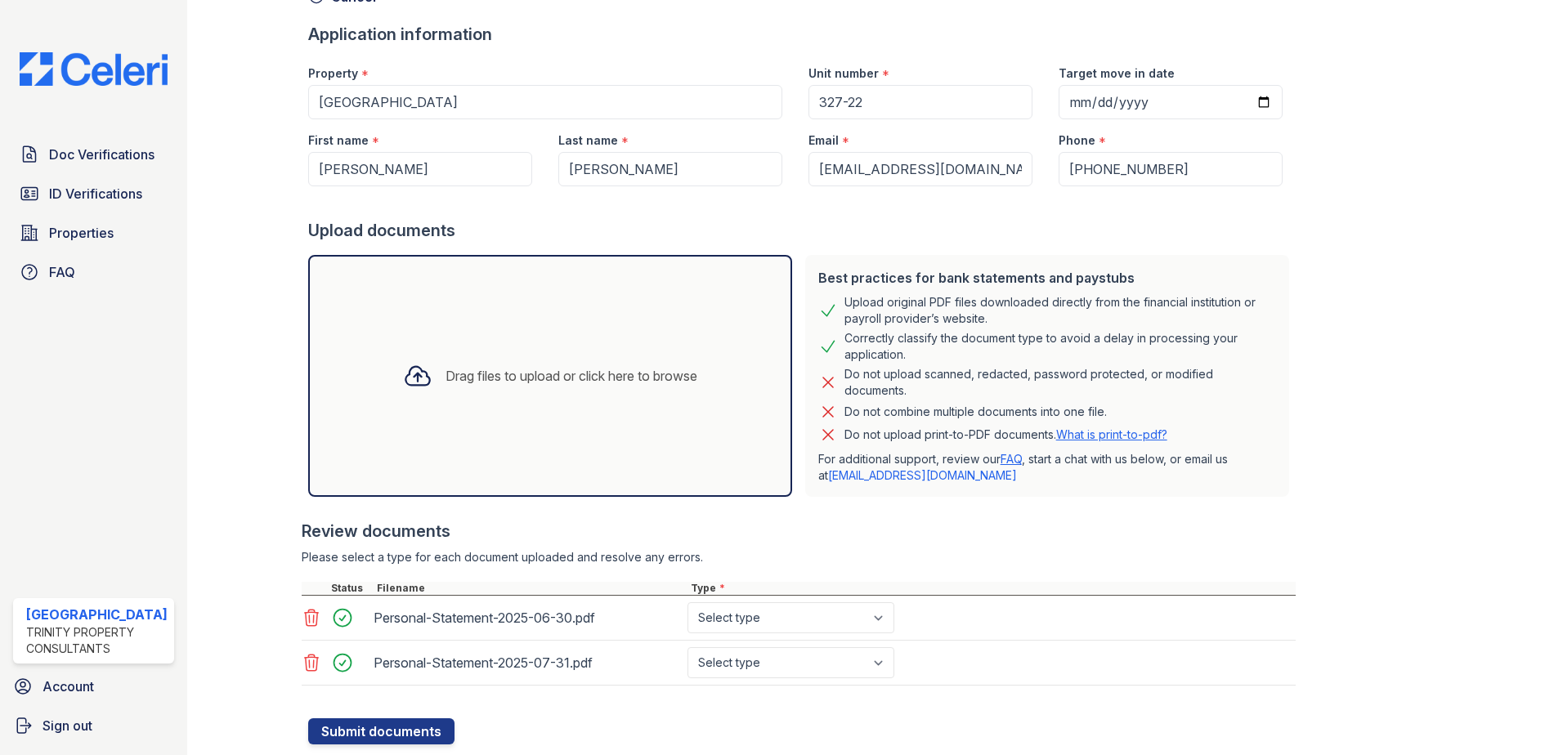 Image resolution: width=1563 pixels, height=755 pixels. Describe the element at coordinates (799, 531) in the screenshot. I see `div: Review documents` at that location.